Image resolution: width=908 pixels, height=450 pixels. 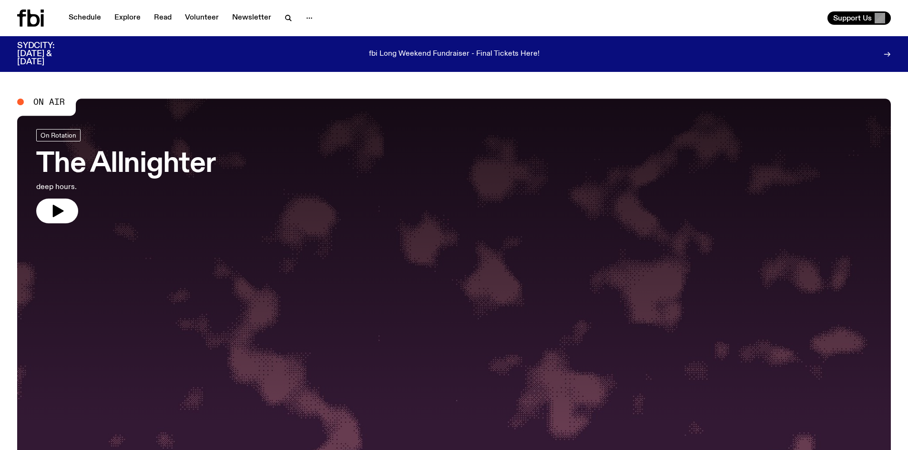 I want to click on a: The Allnighterdeep hours., so click(x=126, y=176).